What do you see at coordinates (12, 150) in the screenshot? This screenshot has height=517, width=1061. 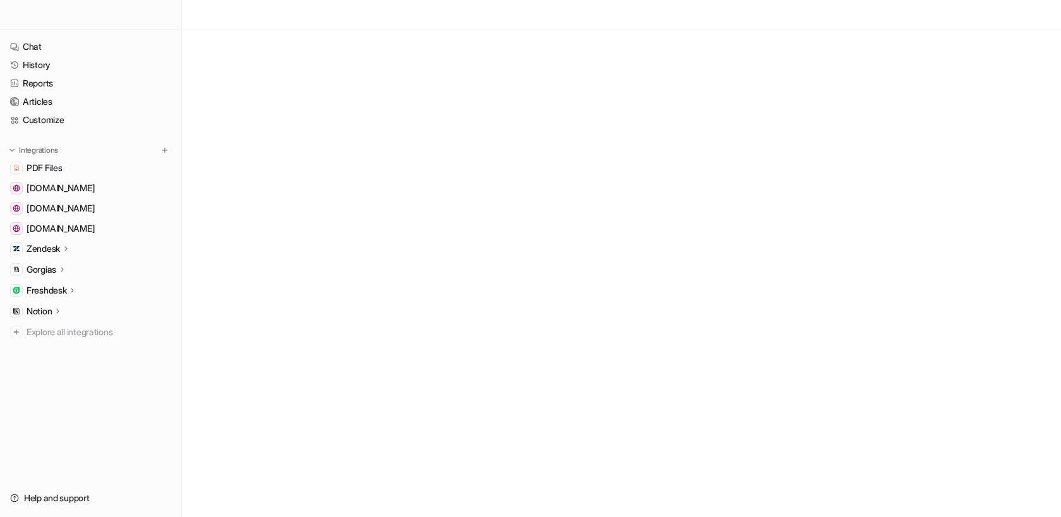 I see `img: expand menu` at bounding box center [12, 150].